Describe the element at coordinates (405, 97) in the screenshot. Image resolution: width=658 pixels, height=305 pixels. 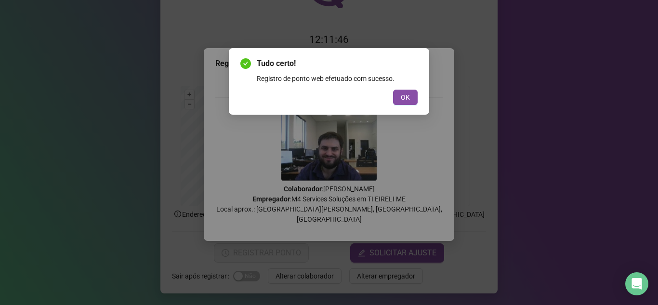
I see `span: OK` at that location.